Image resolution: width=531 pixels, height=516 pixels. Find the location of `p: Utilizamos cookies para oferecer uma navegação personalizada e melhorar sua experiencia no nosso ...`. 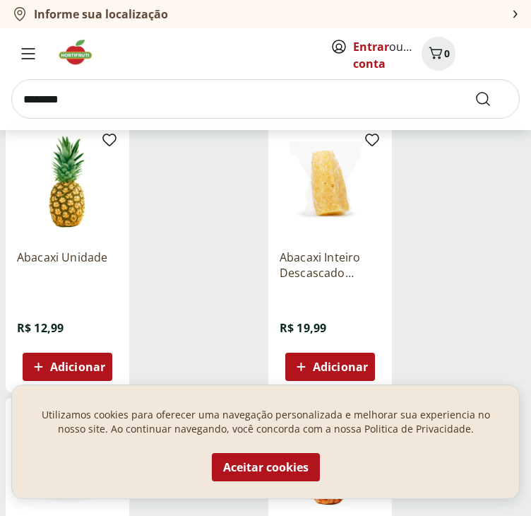

p: Utilizamos cookies para oferecer uma navegação personalizada e melhorar sua experiencia no nosso ... is located at coordinates (266, 422).